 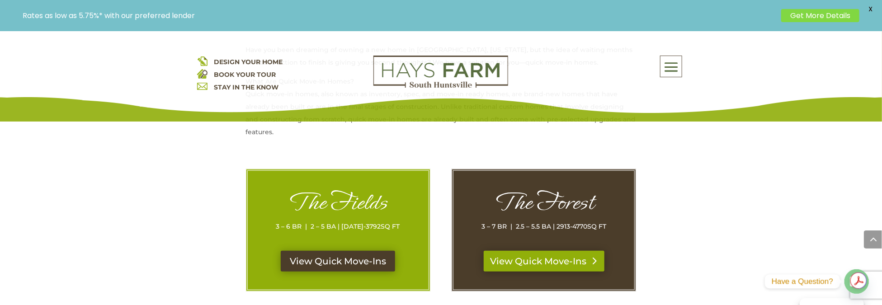 I want to click on a: STAY IN THE KNOW, so click(x=246, y=87).